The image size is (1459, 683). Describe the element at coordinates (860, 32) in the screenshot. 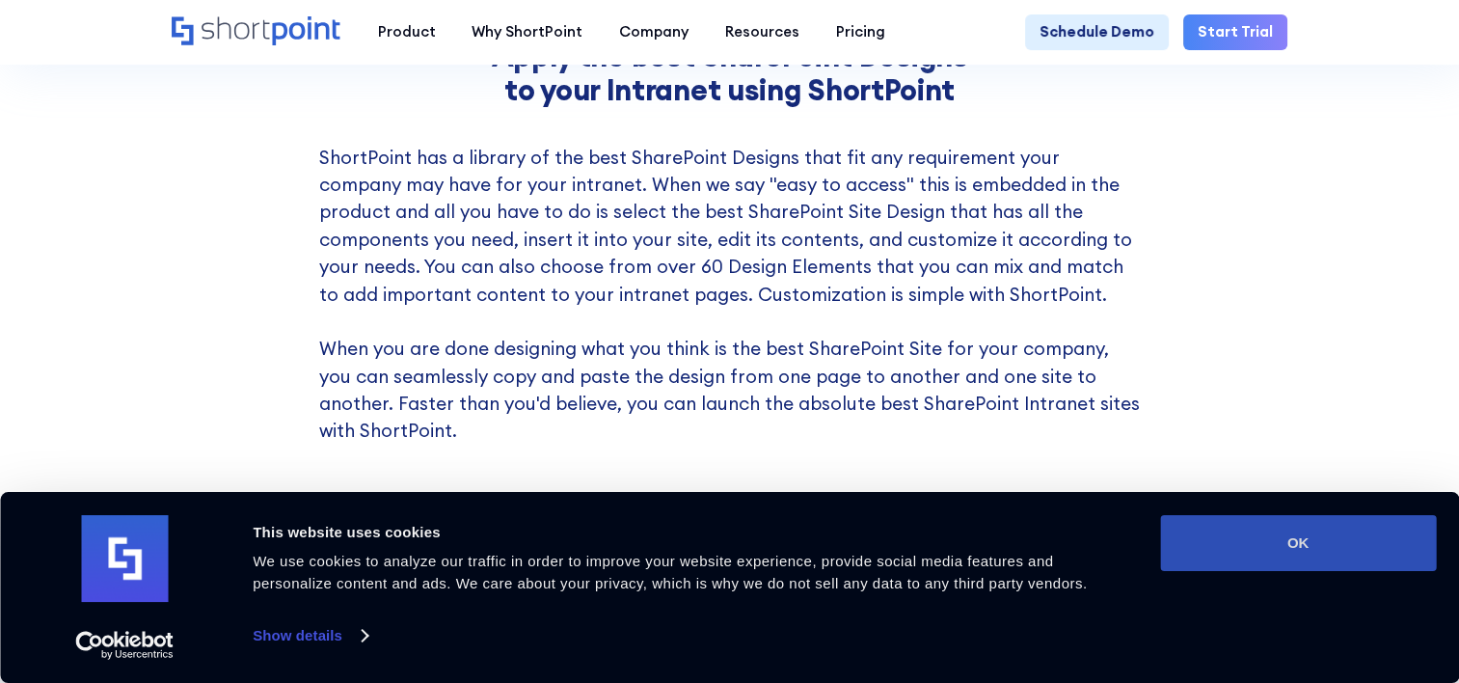

I see `div: Pricing` at that location.